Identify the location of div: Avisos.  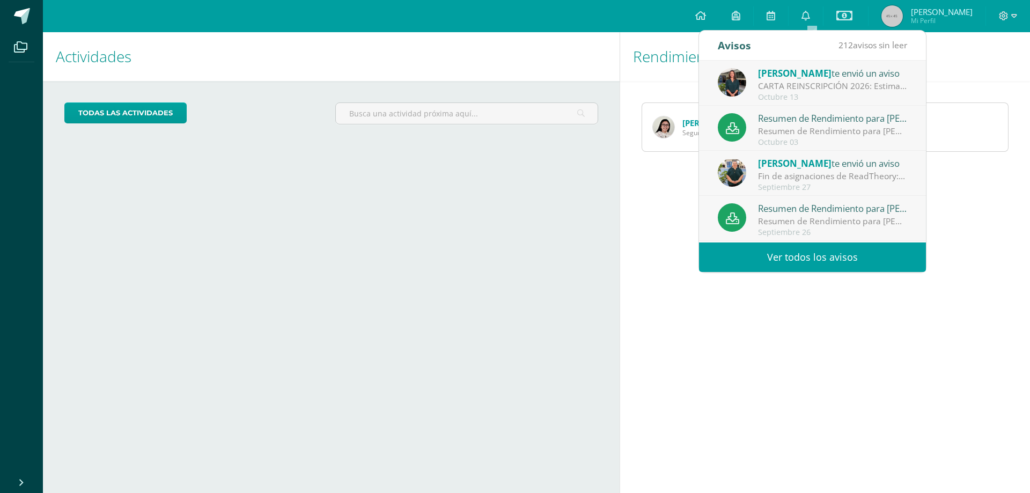
(734, 45).